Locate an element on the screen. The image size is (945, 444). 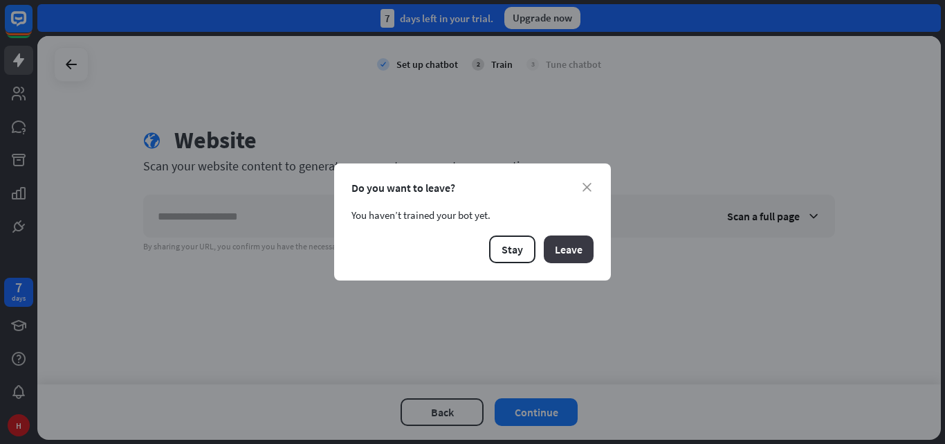
div: You haven’t trained your bot yet. is located at coordinates (473, 215).